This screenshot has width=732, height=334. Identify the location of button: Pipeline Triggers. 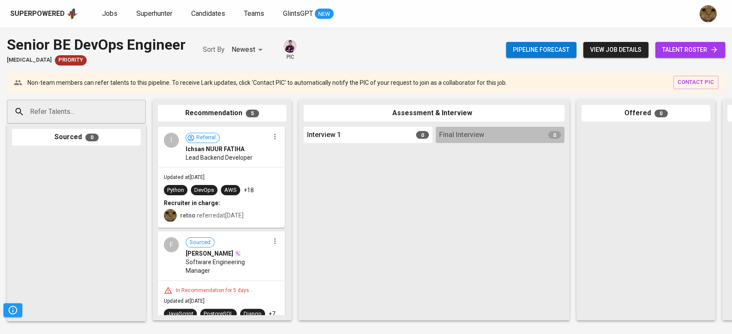
(13, 310).